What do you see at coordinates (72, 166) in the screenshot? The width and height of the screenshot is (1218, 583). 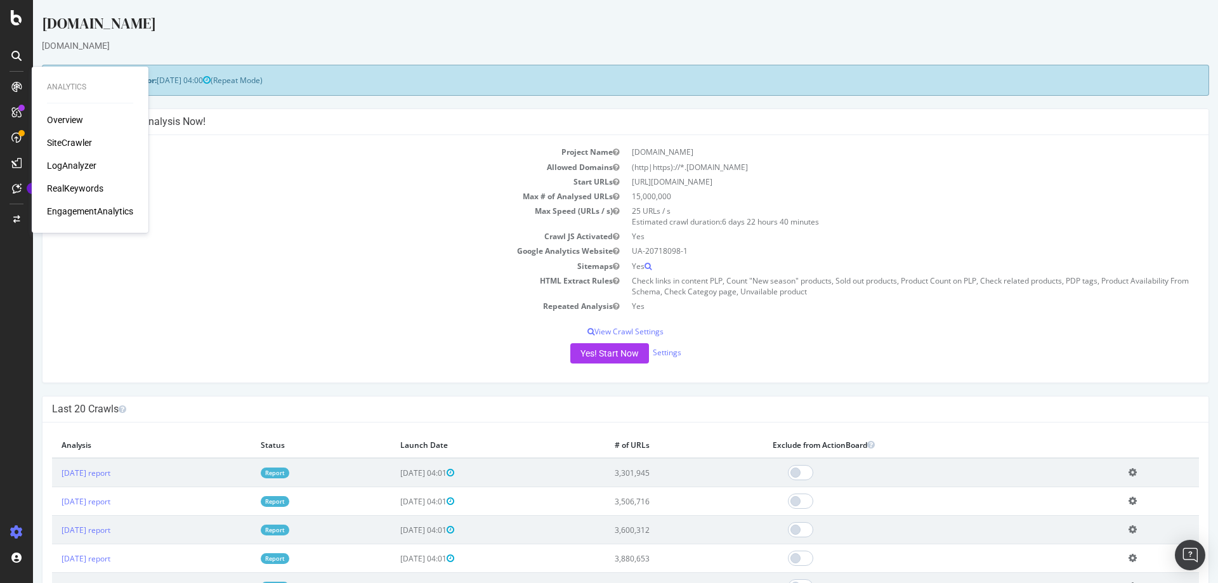 I see `div: LogAnalyzer` at bounding box center [72, 166].